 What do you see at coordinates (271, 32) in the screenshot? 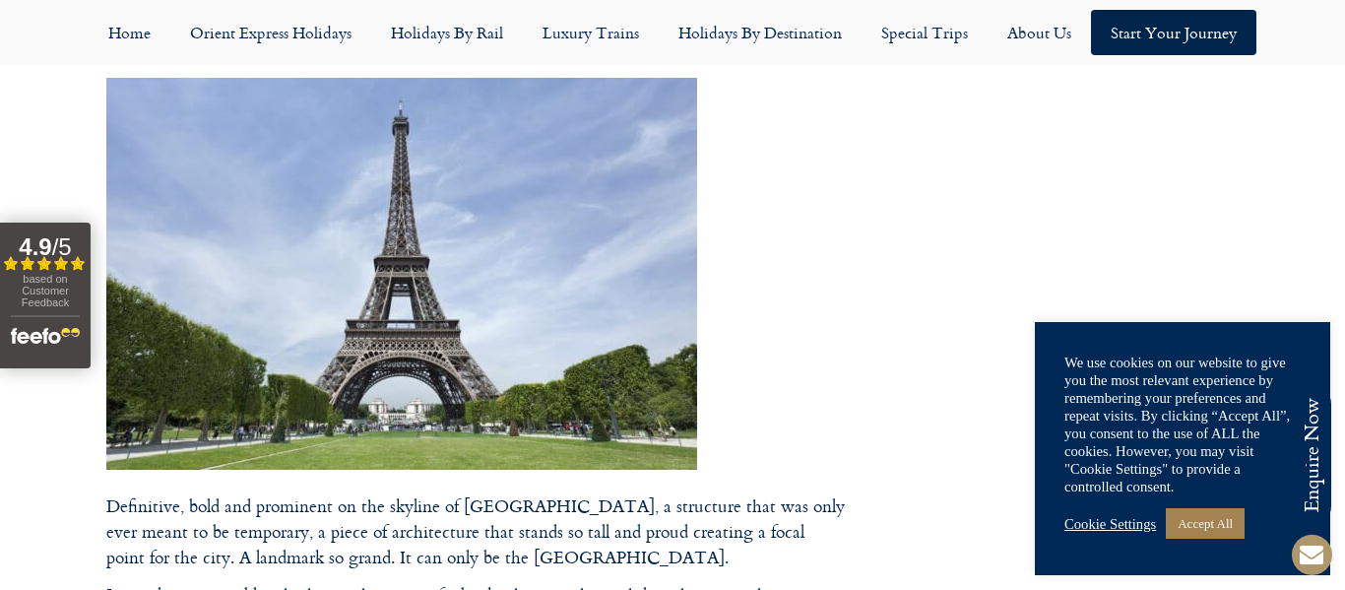
I see `a: Orient Express Holidays` at bounding box center [271, 32].